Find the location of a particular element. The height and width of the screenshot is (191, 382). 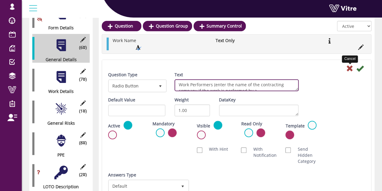

div: Form Details is located at coordinates (59, 28).